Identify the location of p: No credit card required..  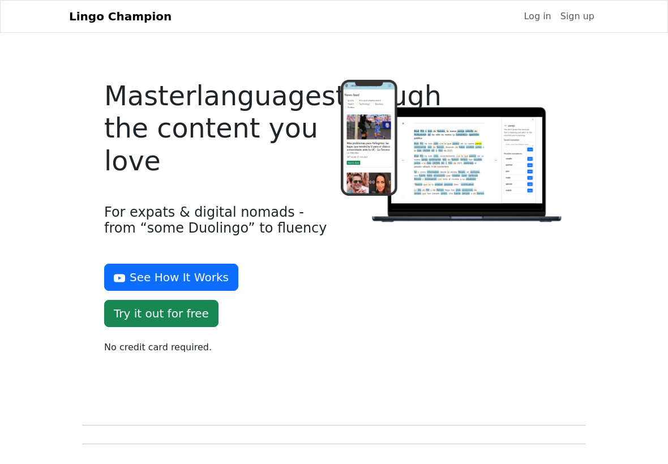
(216, 348).